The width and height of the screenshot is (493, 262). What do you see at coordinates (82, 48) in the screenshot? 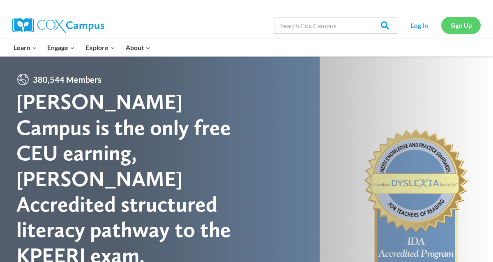
I see `nav: Primary Navigation` at bounding box center [82, 48].